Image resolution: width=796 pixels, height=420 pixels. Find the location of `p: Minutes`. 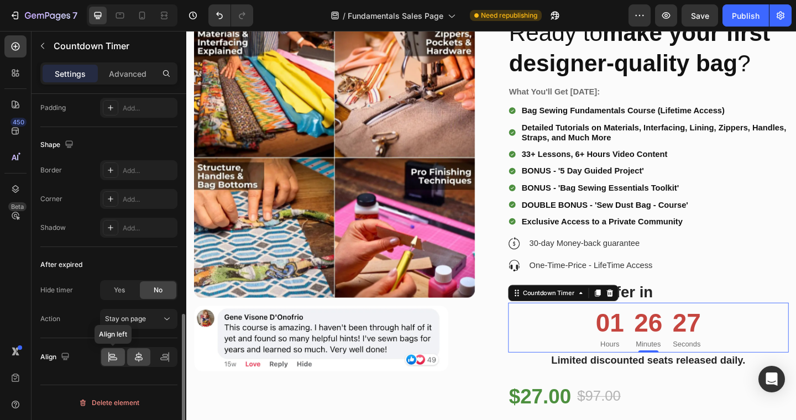

p: Minutes is located at coordinates (503, 341).